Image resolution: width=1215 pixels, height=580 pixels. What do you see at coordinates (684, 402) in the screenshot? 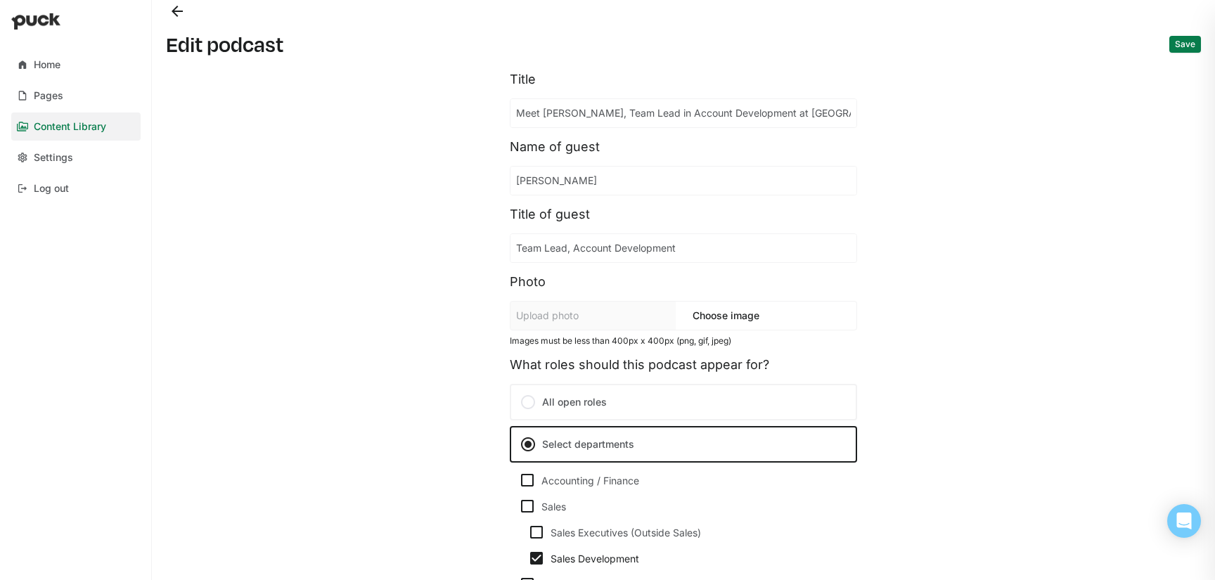
I see `label: All open roles` at bounding box center [684, 402].